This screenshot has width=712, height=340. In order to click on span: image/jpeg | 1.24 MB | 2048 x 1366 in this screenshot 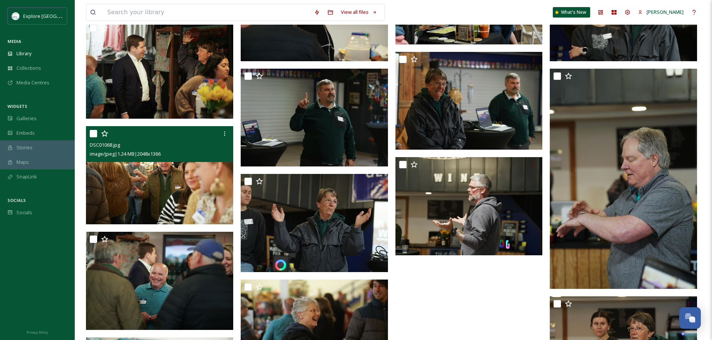, I will do `click(125, 154)`.